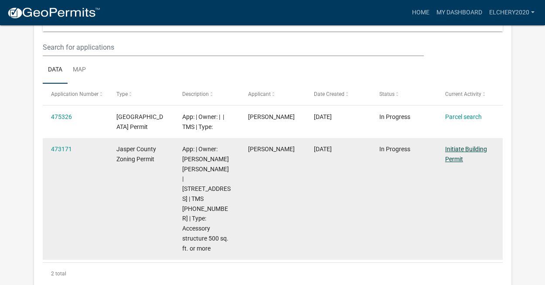 The width and height of the screenshot is (545, 285). What do you see at coordinates (322, 117) in the screenshot?
I see `span: 09/08/2025` at bounding box center [322, 117].